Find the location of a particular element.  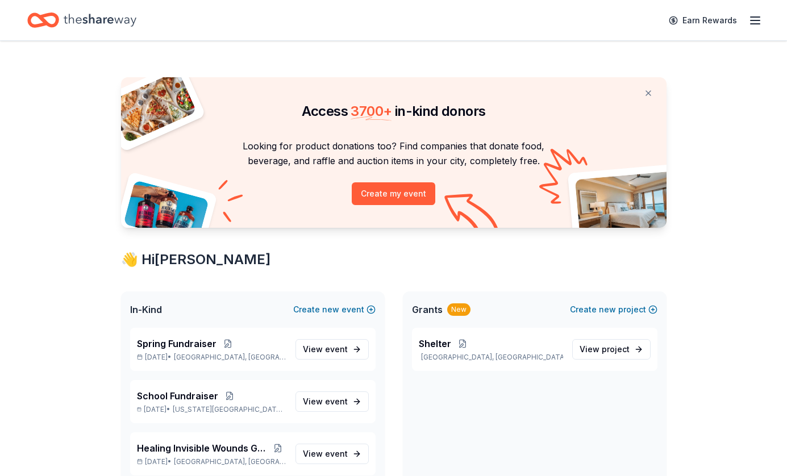

button: Createnewevent is located at coordinates (334, 310).